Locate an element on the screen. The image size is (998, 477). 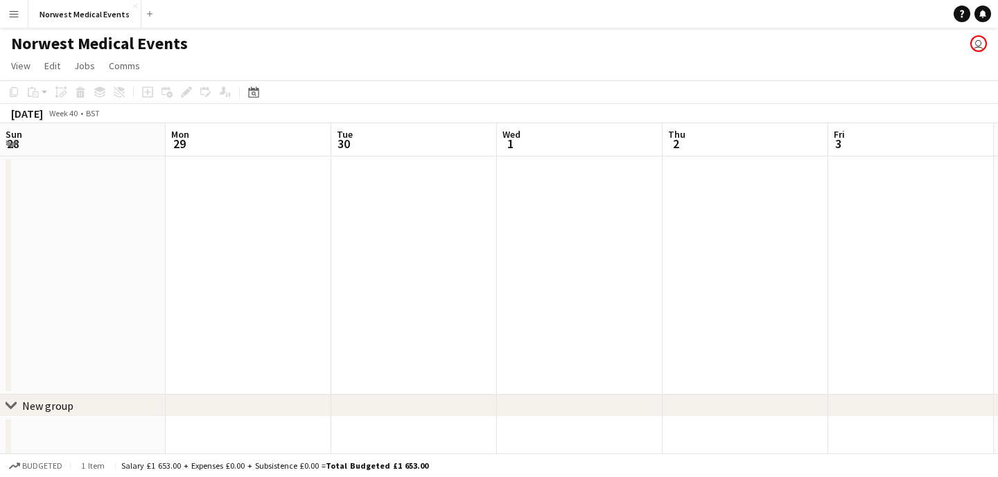
span: Jobs is located at coordinates (85, 66).